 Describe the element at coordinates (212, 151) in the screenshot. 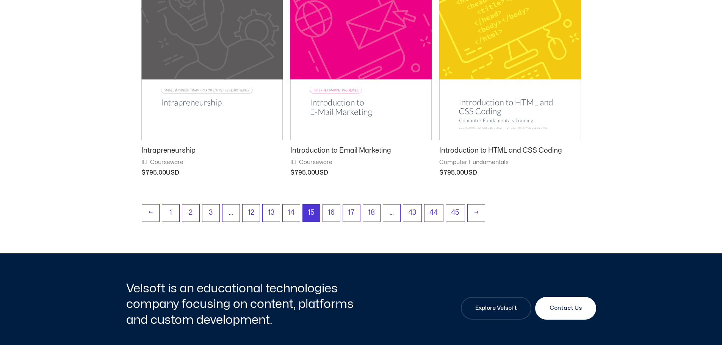

I see `h2: Intrapreneurship` at that location.